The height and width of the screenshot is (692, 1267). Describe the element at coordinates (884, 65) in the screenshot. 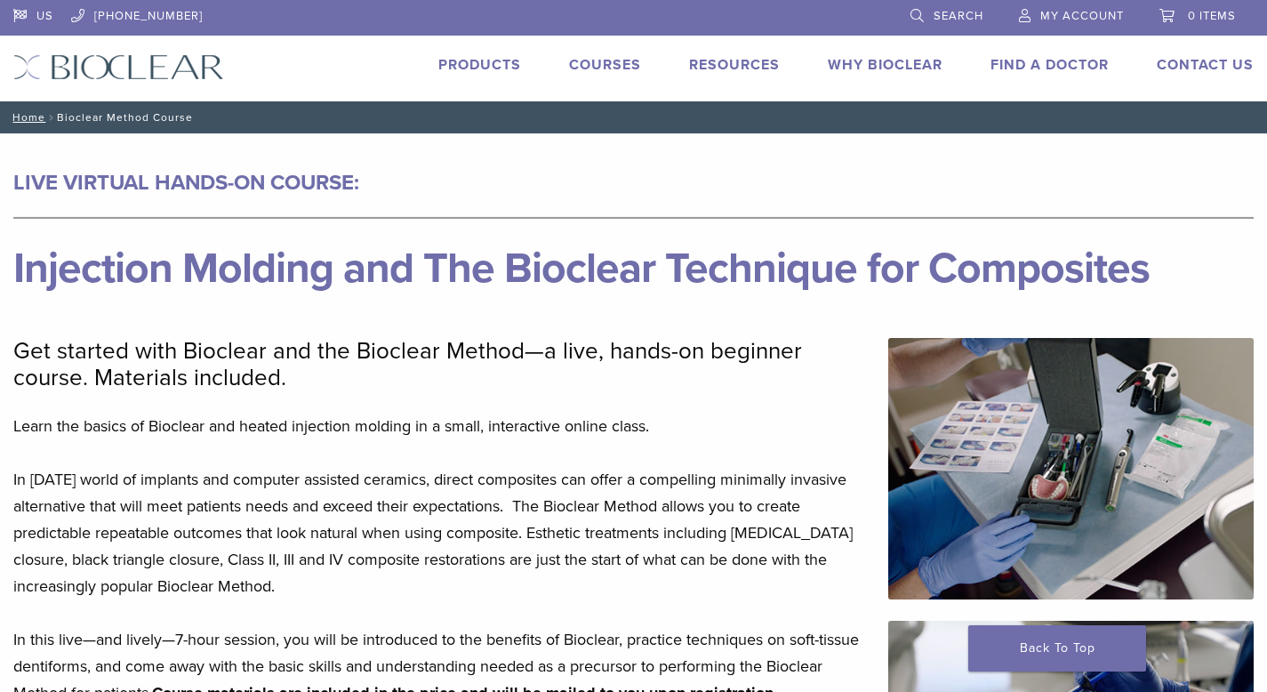

I see `a: Why Bioclear` at that location.